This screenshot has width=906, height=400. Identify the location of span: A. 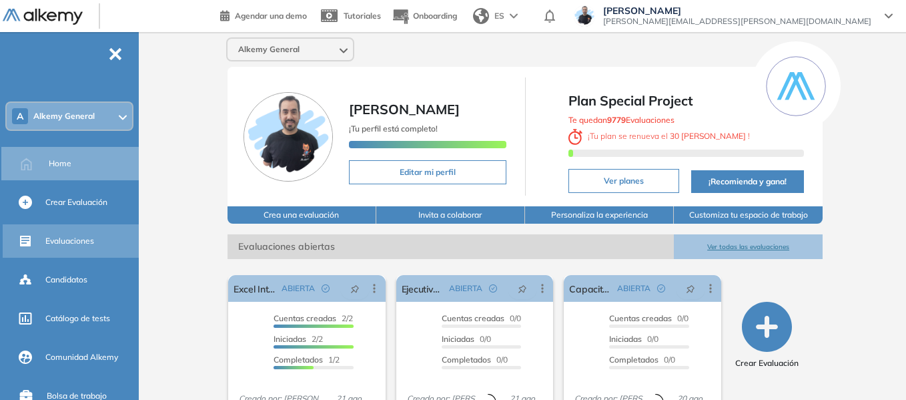
(20, 116).